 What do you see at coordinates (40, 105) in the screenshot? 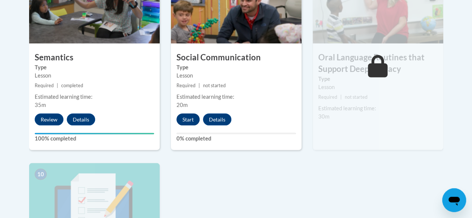
I see `span: 35m` at bounding box center [40, 105].